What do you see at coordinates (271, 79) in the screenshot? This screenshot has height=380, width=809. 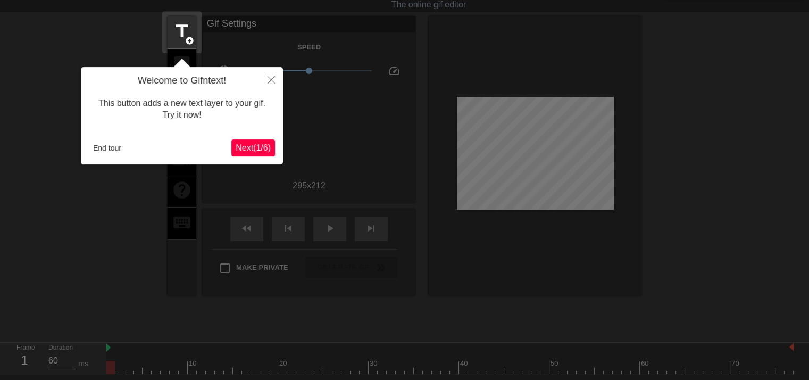 I see `button: Close` at bounding box center [271, 79].